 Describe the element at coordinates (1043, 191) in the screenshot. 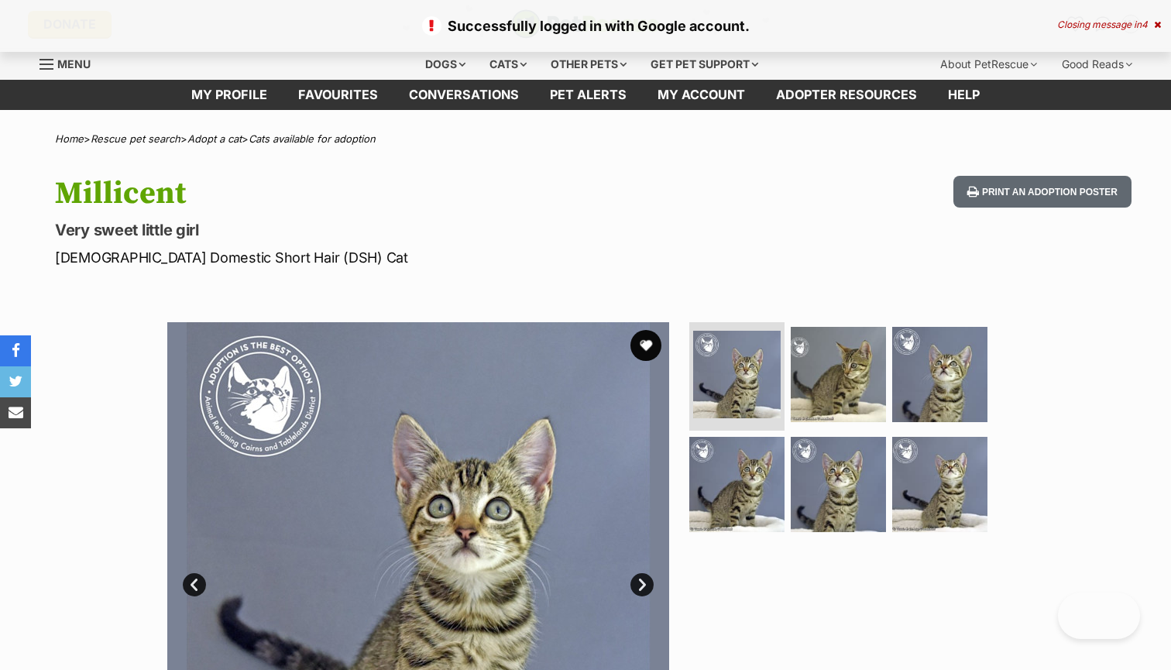

I see `button: Print an adoption poster` at that location.